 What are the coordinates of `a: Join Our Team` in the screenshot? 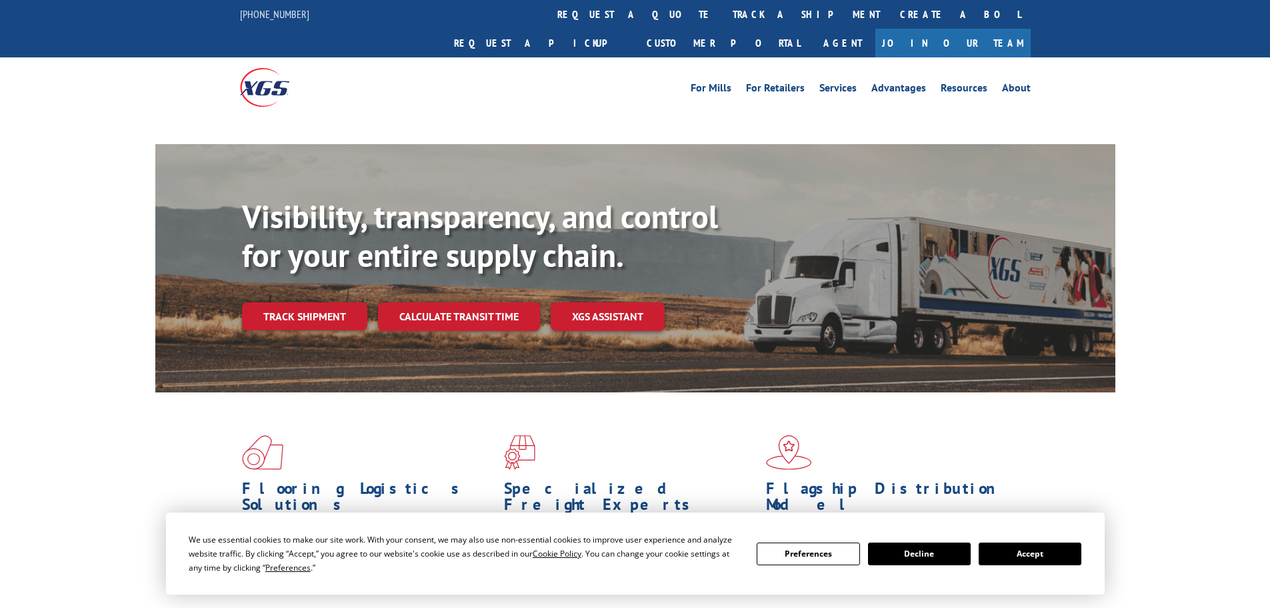 It's located at (953, 43).